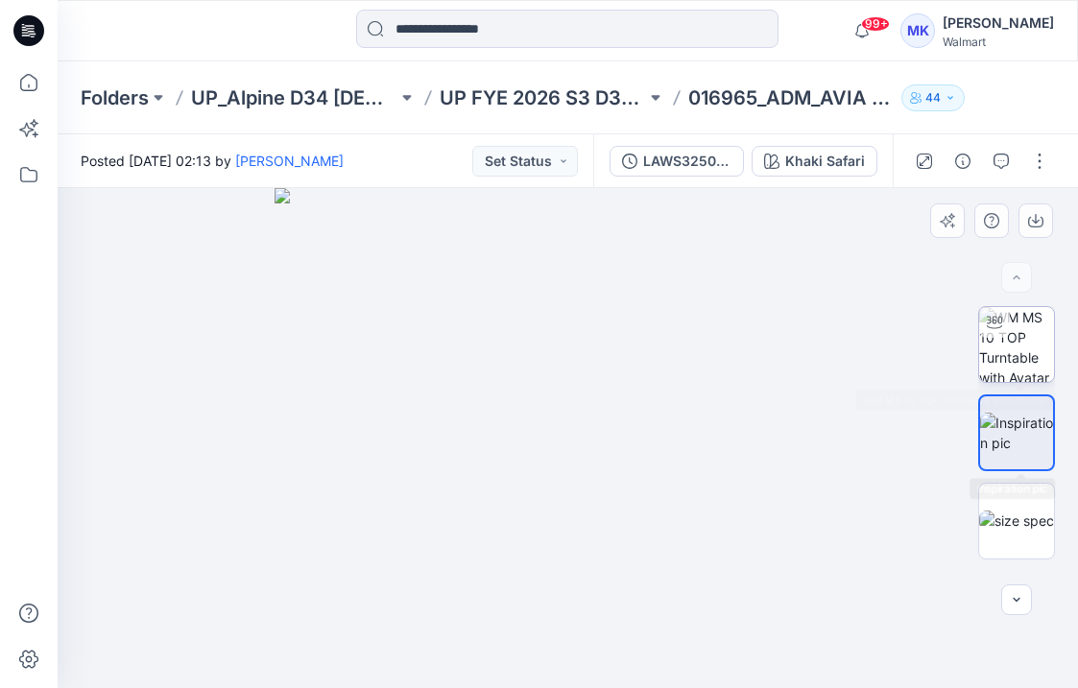  I want to click on button: 44, so click(933, 98).